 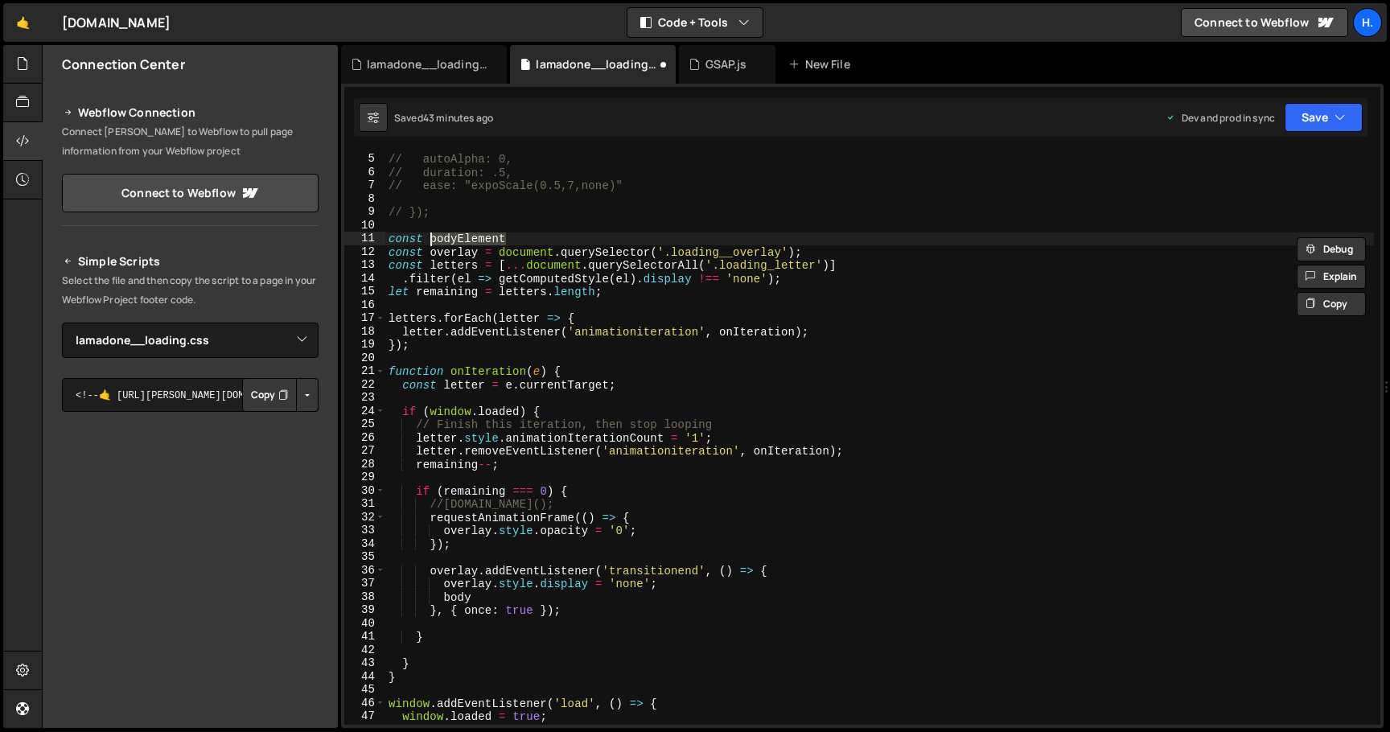 I want to click on div: 36, so click(x=364, y=570).